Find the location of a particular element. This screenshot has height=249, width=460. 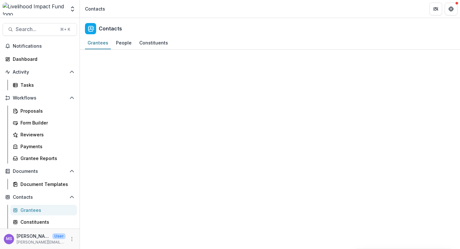

a: Tasks is located at coordinates (43, 85).